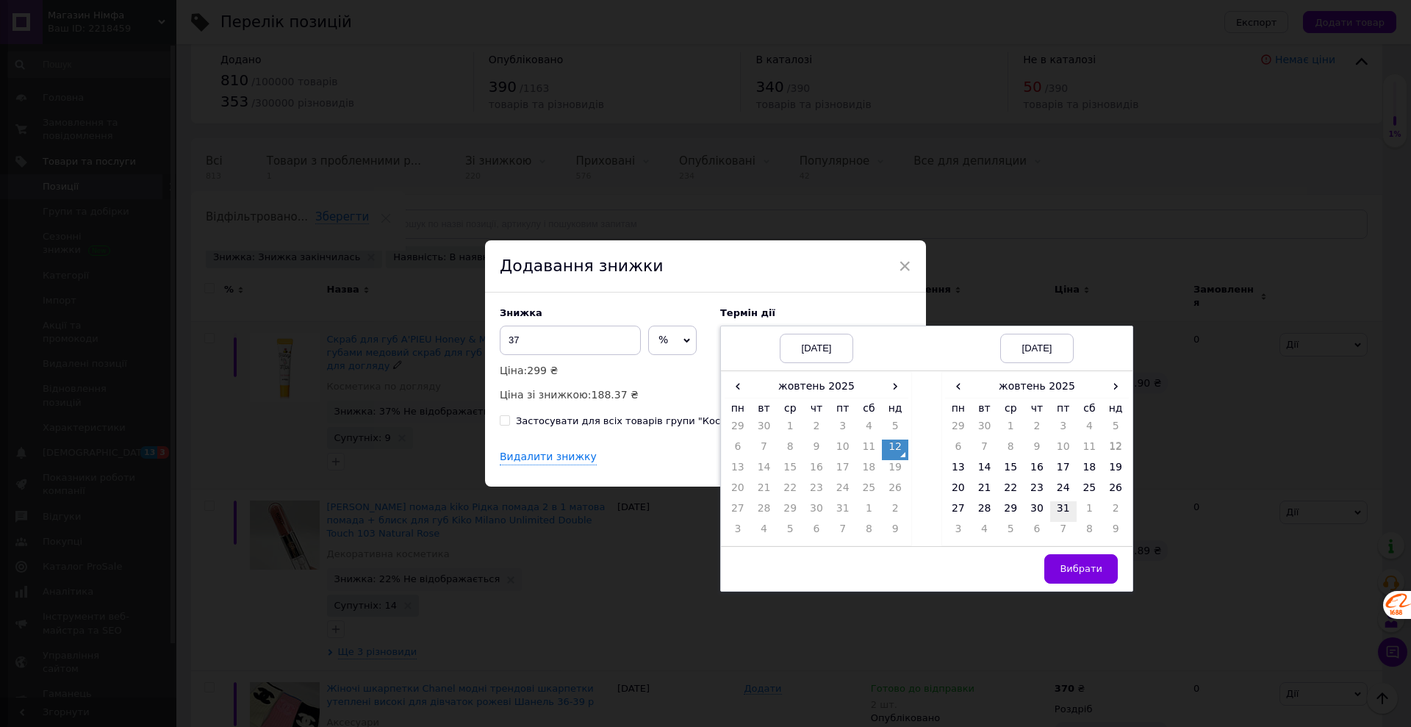 The width and height of the screenshot is (1411, 727). What do you see at coordinates (581, 265) in the screenshot?
I see `span: Додавання знижки` at bounding box center [581, 265].